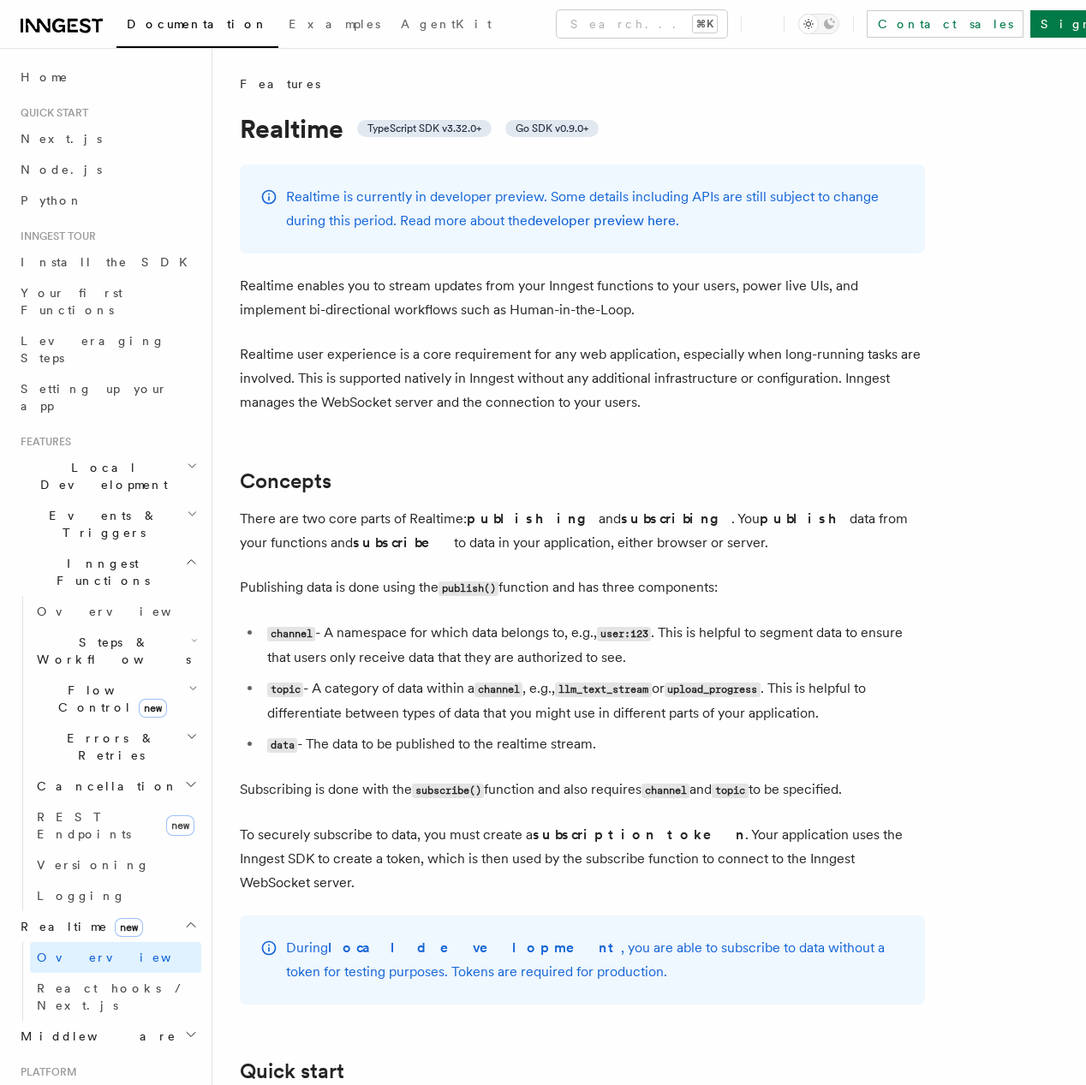  I want to click on a: Next.js, so click(107, 139).